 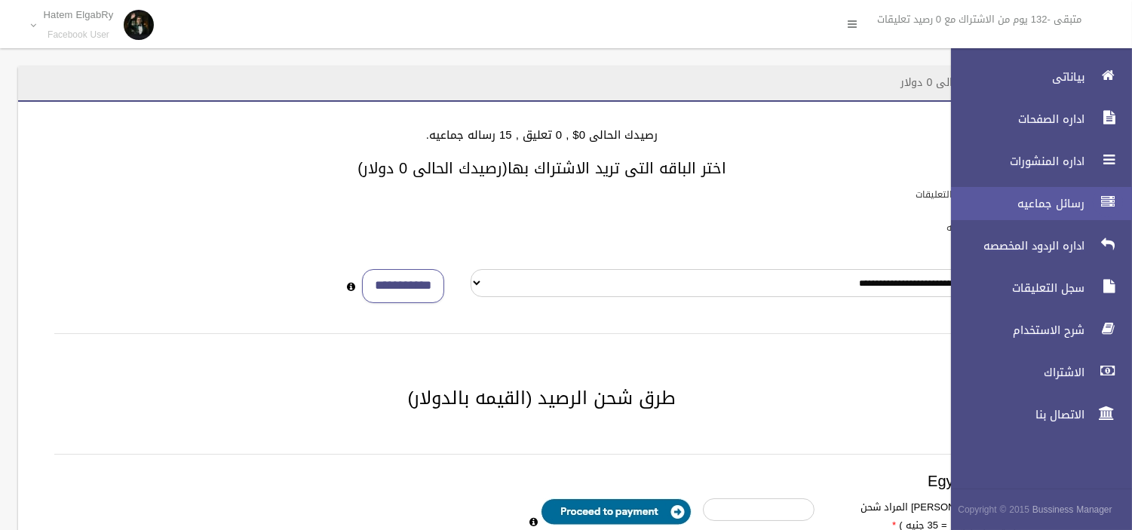 I want to click on span: الاتصال بنا, so click(x=1013, y=415).